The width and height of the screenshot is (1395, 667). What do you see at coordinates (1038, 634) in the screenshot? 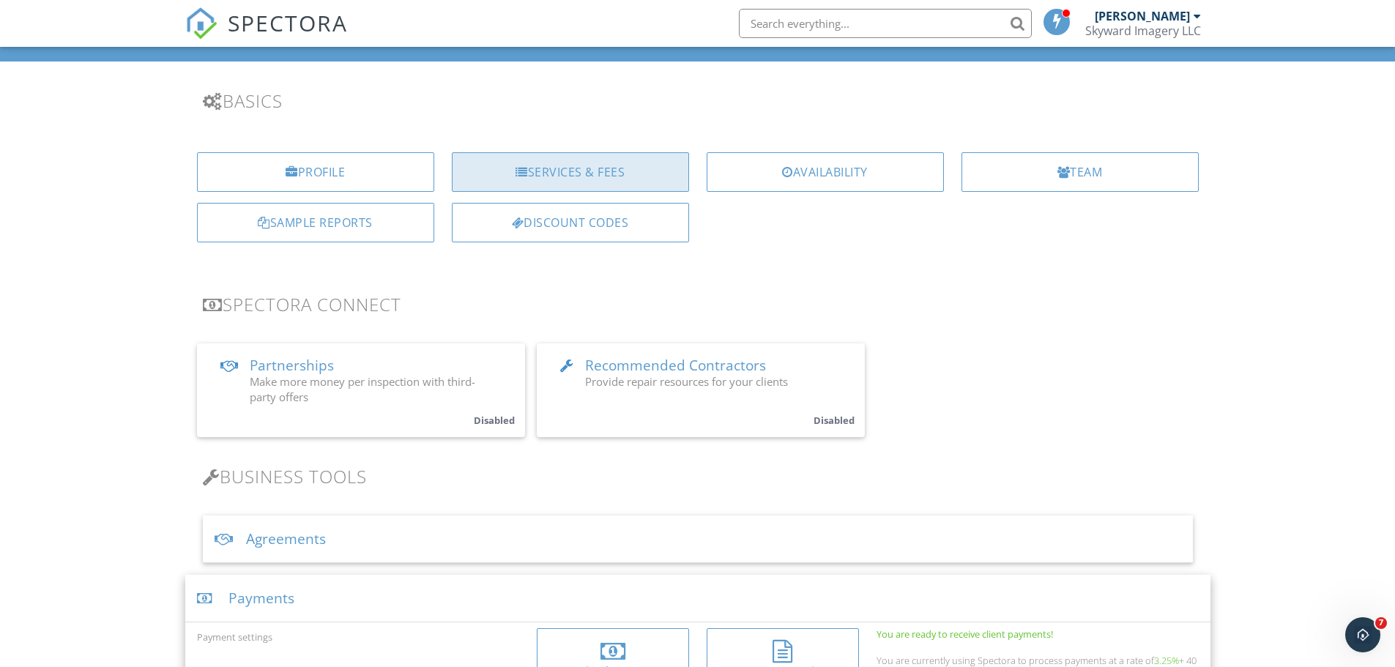
I see `div: You are ready to receive client payments!` at bounding box center [1038, 634].